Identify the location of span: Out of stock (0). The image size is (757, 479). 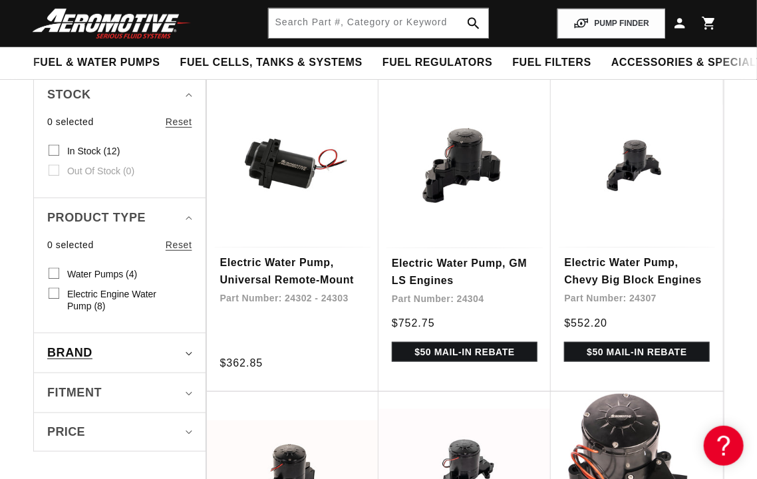
(100, 171).